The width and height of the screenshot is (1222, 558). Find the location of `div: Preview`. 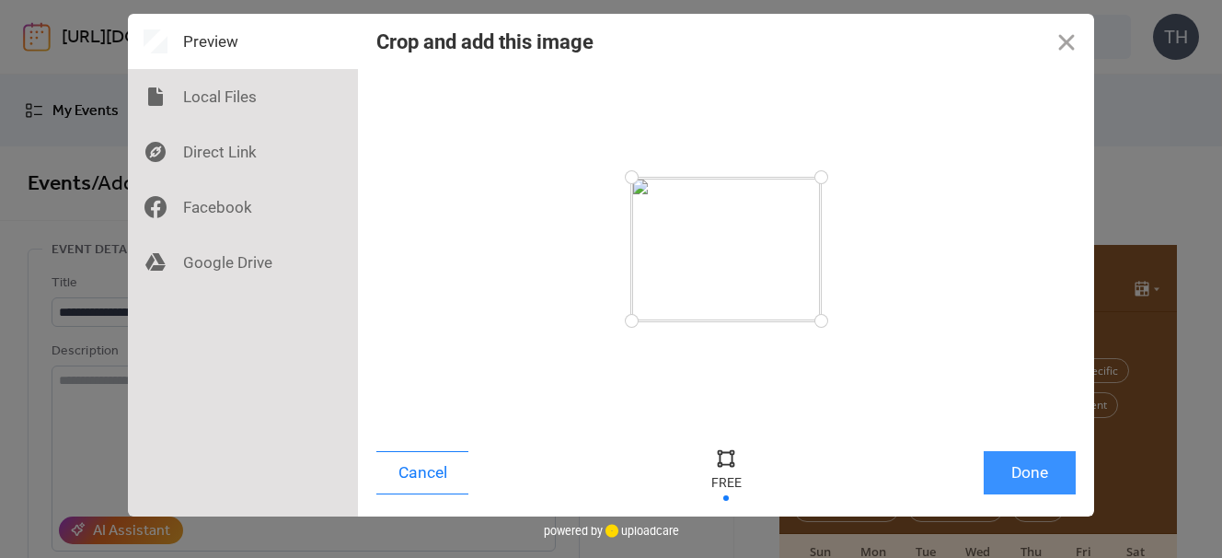

div: Preview is located at coordinates (243, 41).